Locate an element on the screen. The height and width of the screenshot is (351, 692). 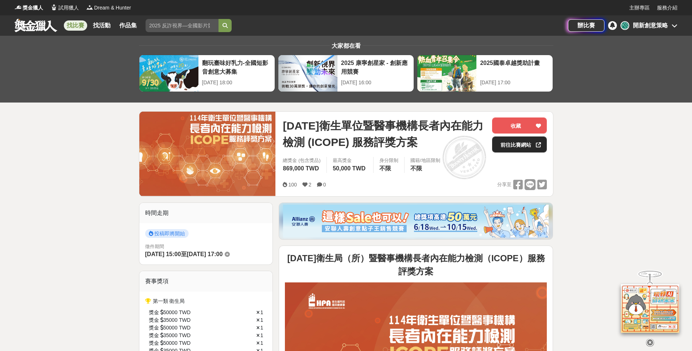
a: 服務介紹 is located at coordinates (668, 8).